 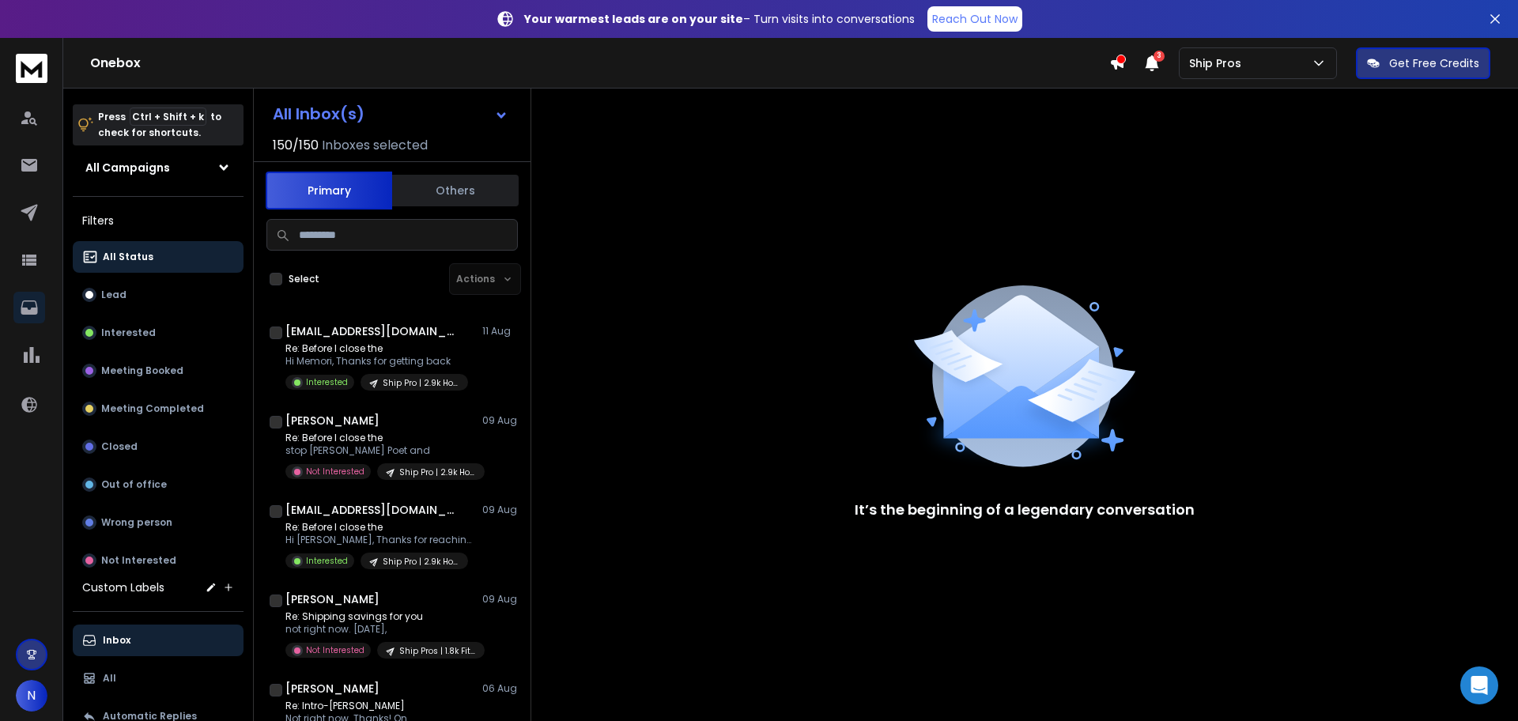 I want to click on button: Out of office, so click(x=158, y=485).